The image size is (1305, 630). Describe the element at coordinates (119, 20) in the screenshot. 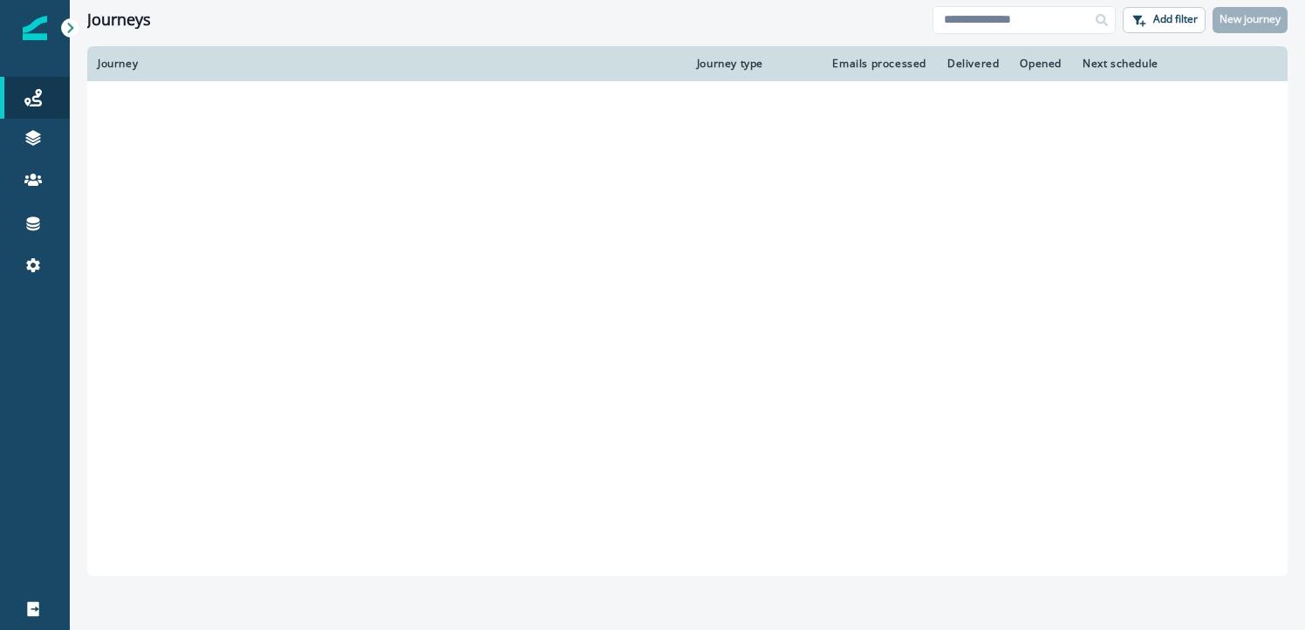

I see `h1: Journeys` at that location.